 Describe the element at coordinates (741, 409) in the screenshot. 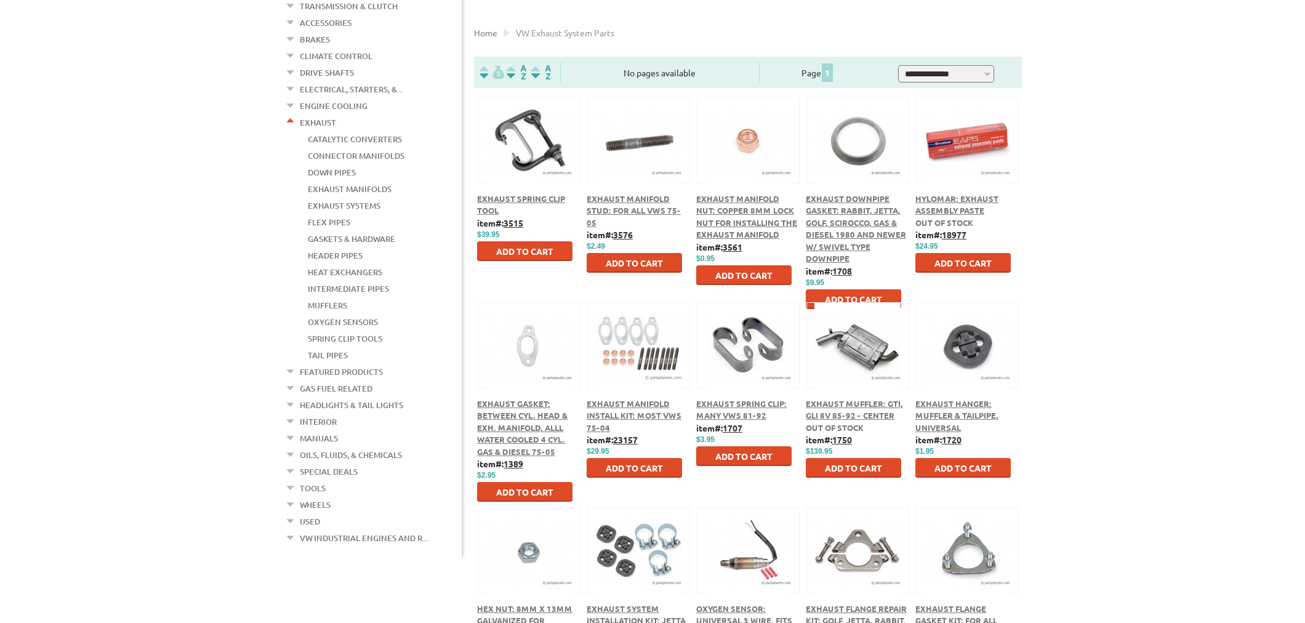

I see `span: Exhaust Spring Clip: Many VWs 81-92` at that location.